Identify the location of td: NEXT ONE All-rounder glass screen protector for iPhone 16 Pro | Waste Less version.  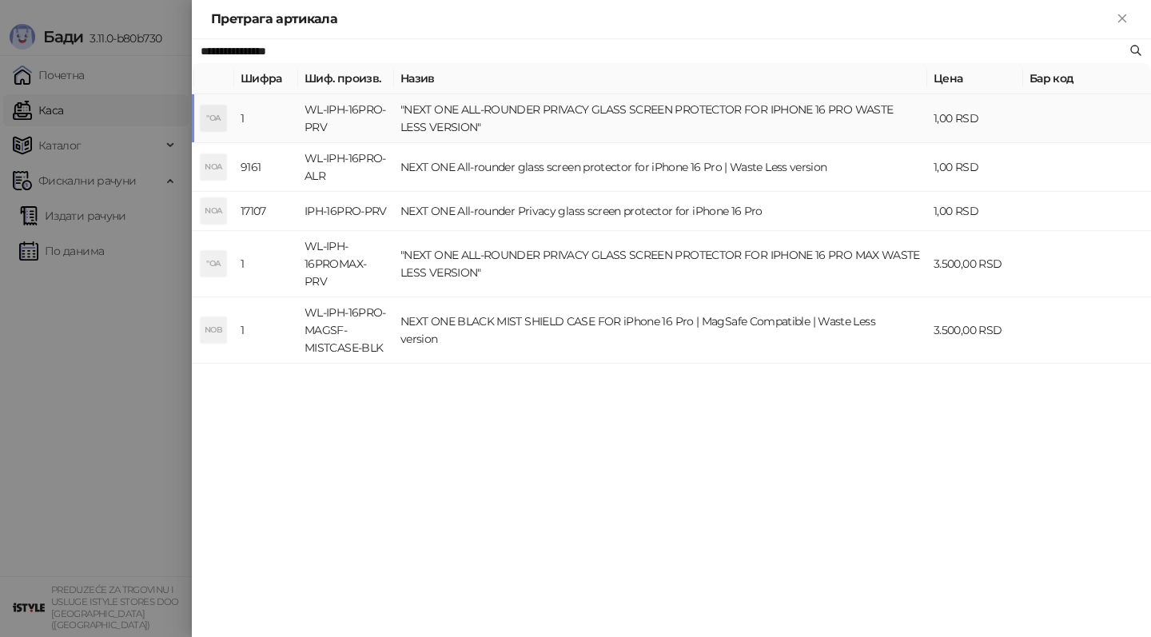
(660, 167).